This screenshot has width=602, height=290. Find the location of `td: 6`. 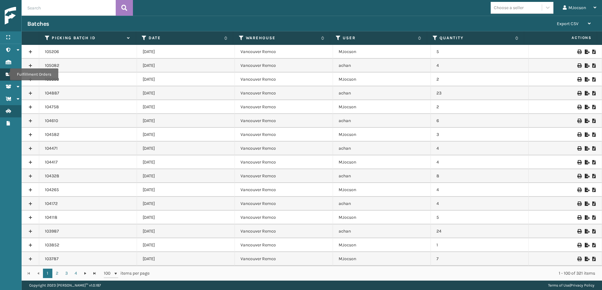

td: 6 is located at coordinates (480, 121).